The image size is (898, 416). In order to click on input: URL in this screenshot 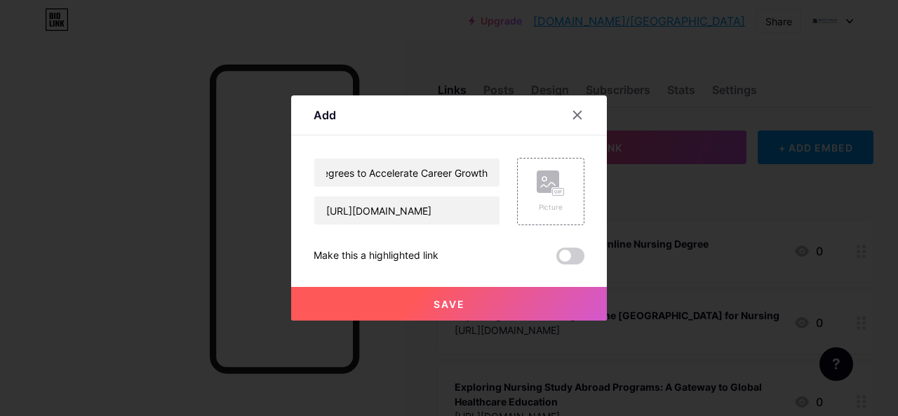, I will do `click(407, 210)`.